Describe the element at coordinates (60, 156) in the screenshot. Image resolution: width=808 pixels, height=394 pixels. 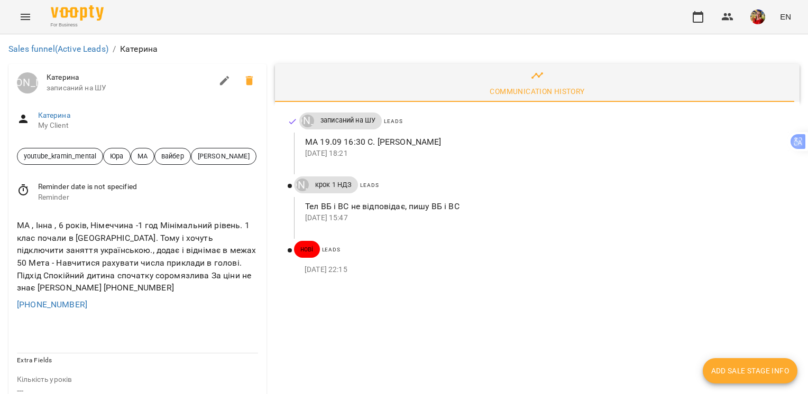
I see `span: youtube_kramin_mental` at that location.